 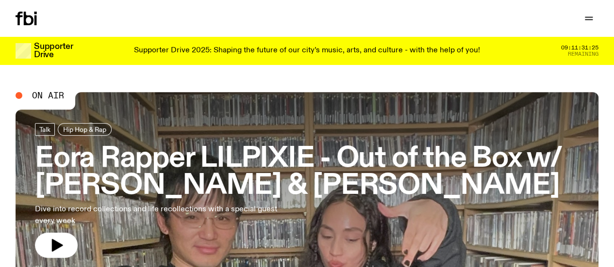 I want to click on span: On Air, so click(x=48, y=96).